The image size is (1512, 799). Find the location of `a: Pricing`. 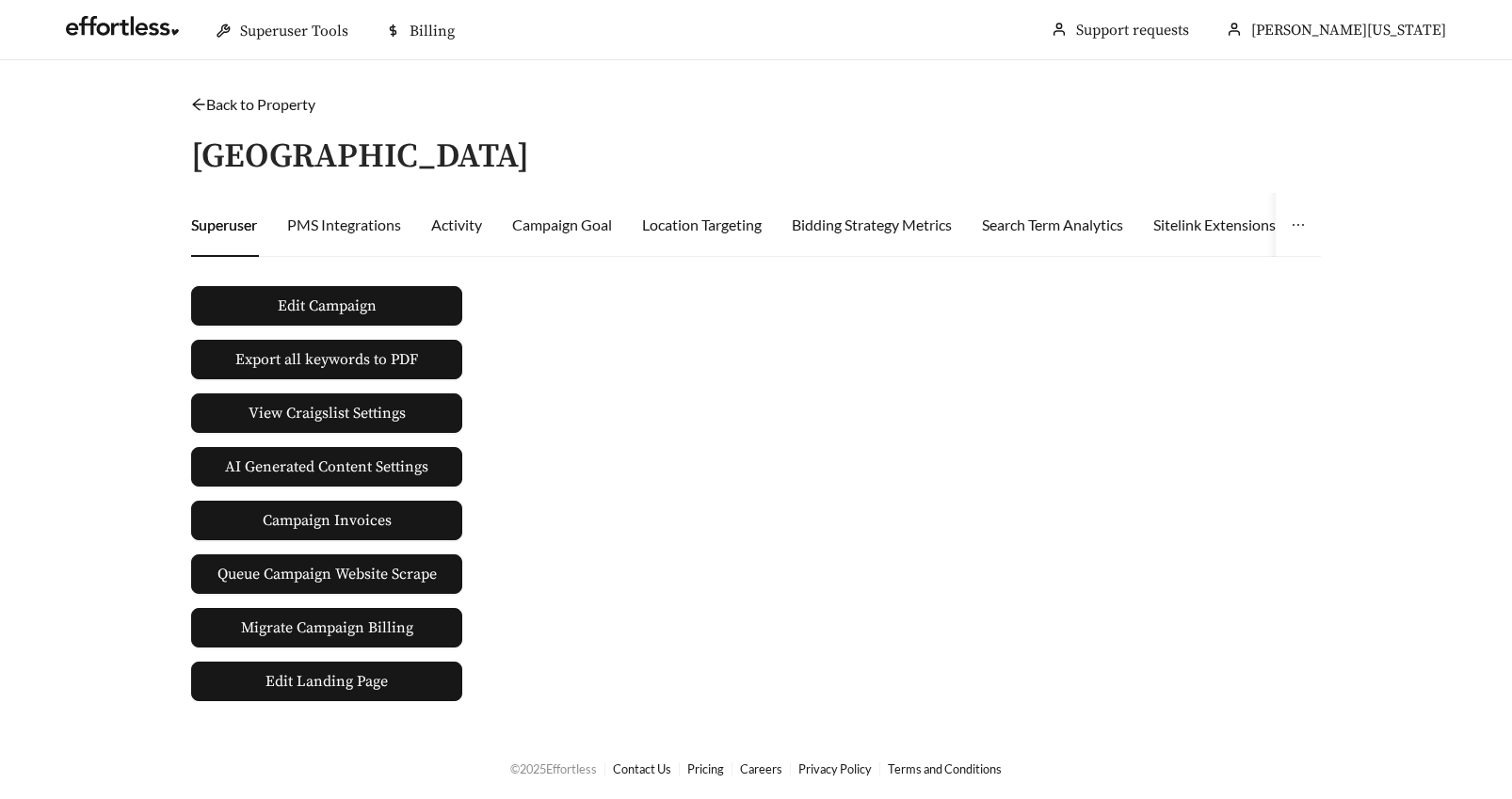

a: Pricing is located at coordinates (705, 768).